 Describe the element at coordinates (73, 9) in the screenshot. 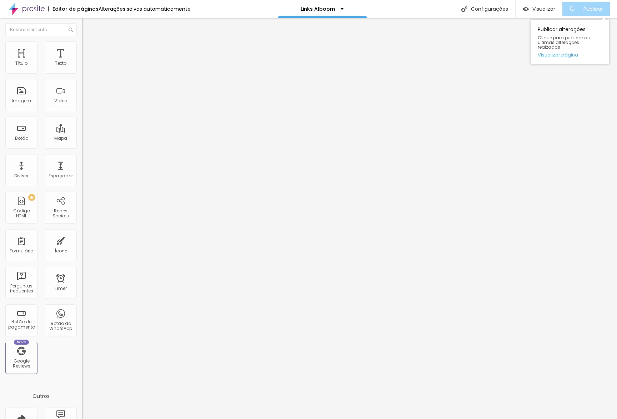

I see `div: Editor de páginas` at that location.